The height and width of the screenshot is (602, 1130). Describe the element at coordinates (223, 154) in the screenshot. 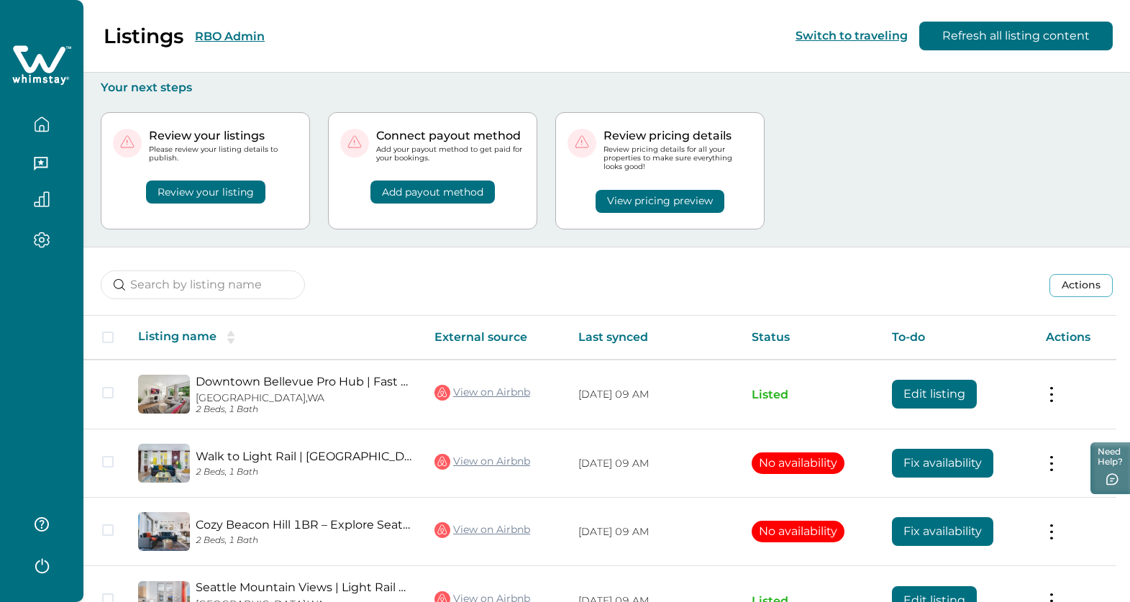

I see `p: Please review your listing details to publish.` at that location.